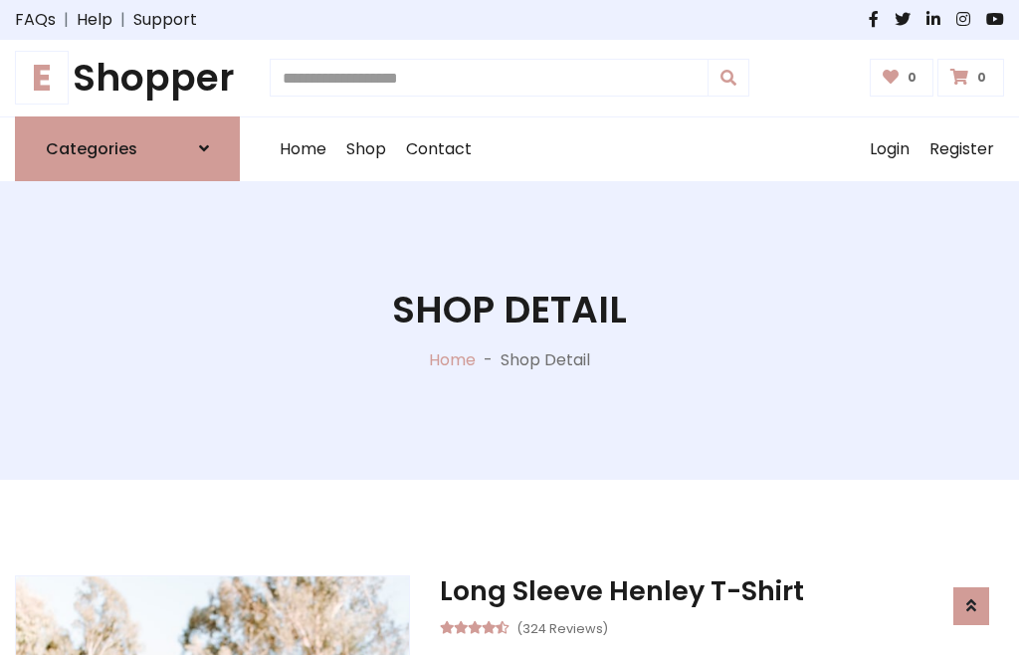  Describe the element at coordinates (127, 148) in the screenshot. I see `a: Categories` at that location.